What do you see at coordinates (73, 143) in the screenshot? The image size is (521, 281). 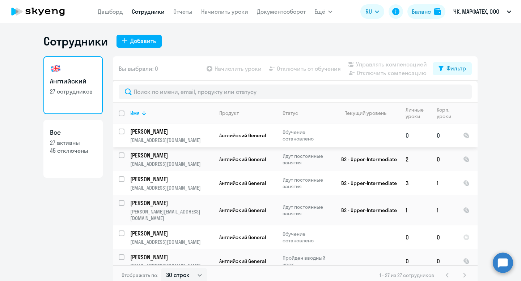 I see `p: 27 активны` at bounding box center [73, 143].